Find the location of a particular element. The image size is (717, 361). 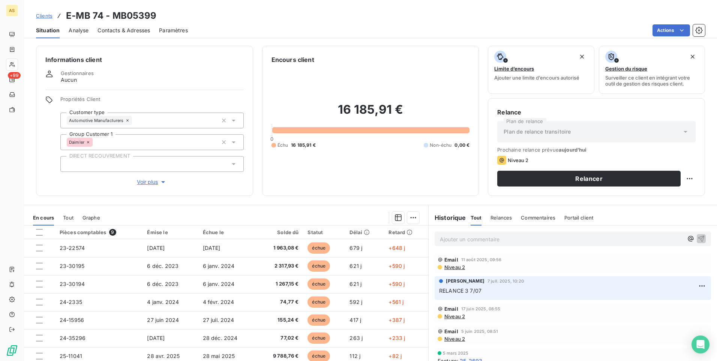

img: Logo LeanPay is located at coordinates (12, 350).